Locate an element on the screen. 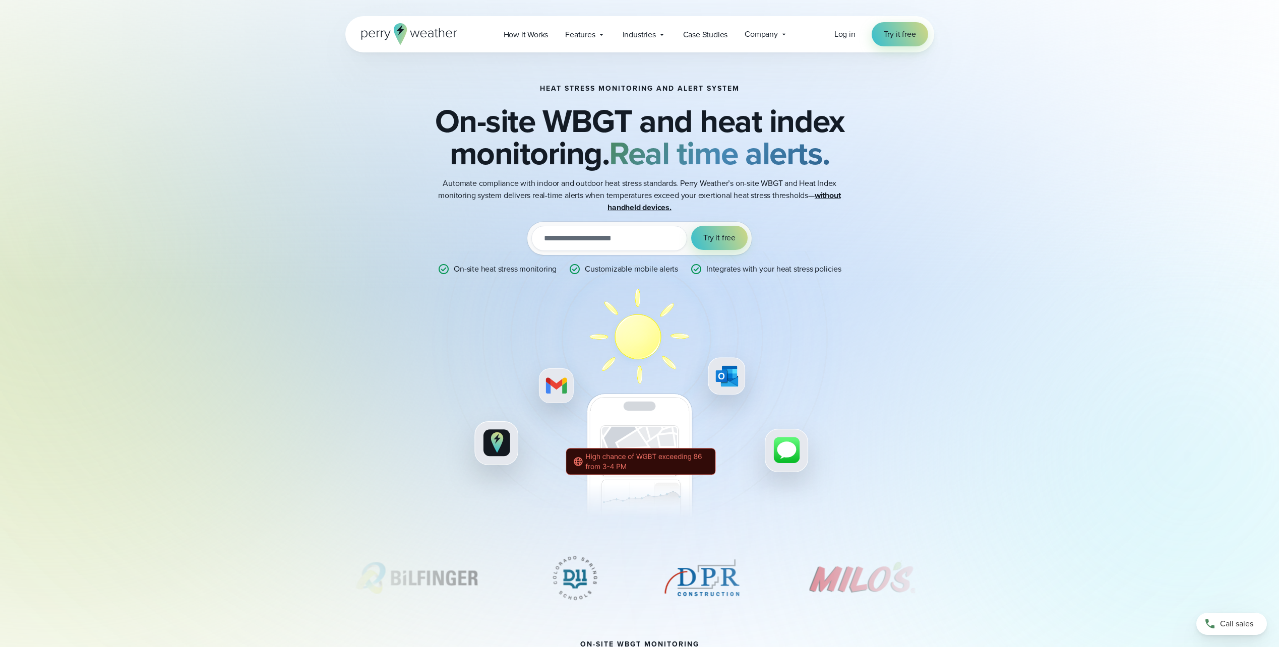  img: Colorado-Springs-School-District.svg is located at coordinates (575, 578).